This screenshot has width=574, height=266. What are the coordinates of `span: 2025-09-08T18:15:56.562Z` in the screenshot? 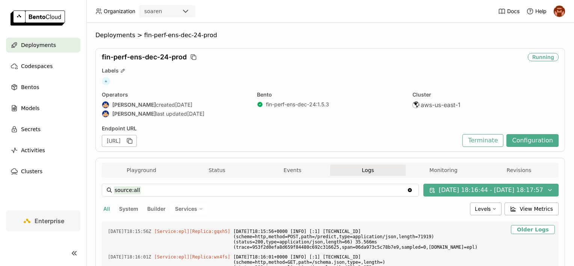 It's located at (130, 231).